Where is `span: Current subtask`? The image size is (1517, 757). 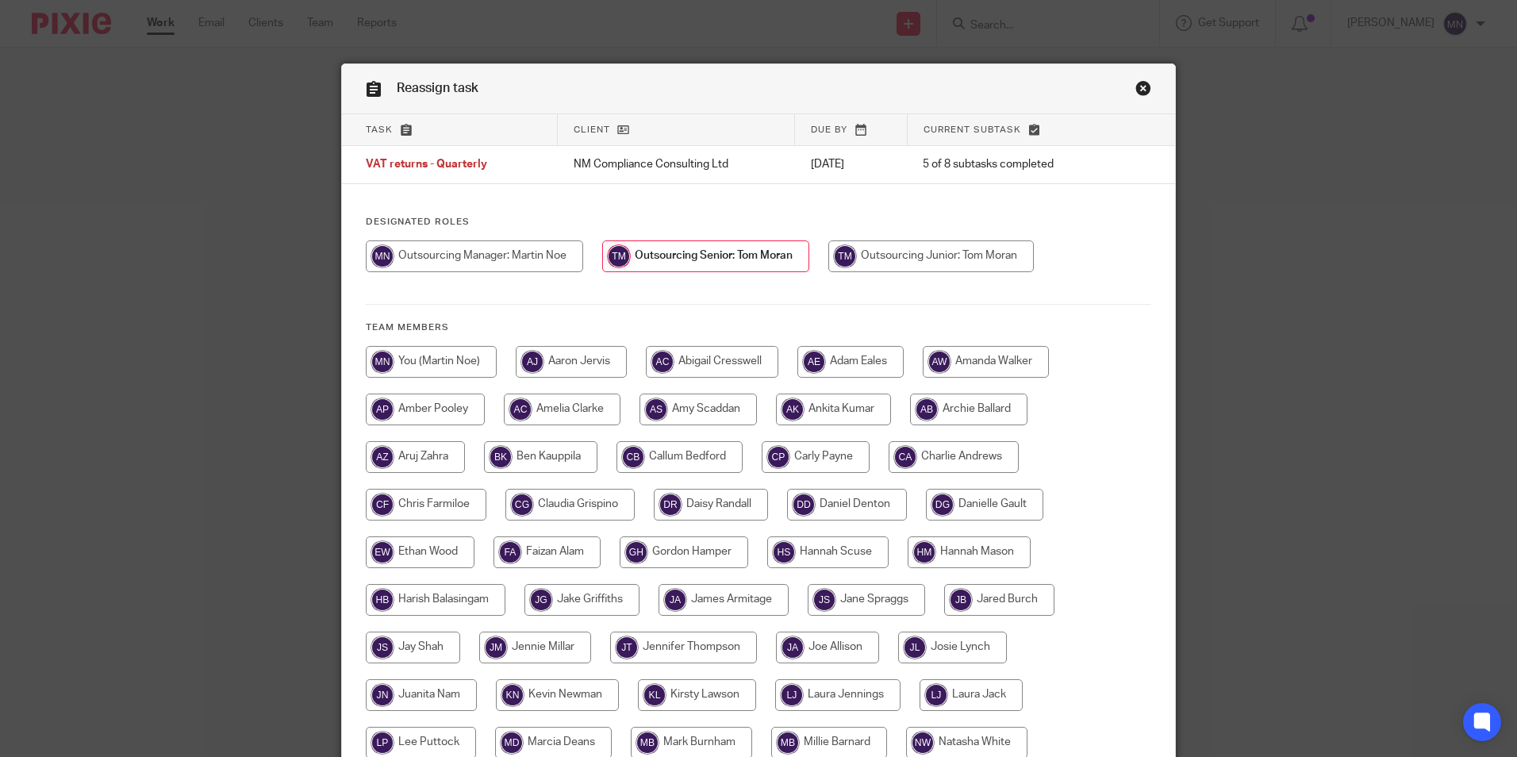
span: Current subtask is located at coordinates (972, 129).